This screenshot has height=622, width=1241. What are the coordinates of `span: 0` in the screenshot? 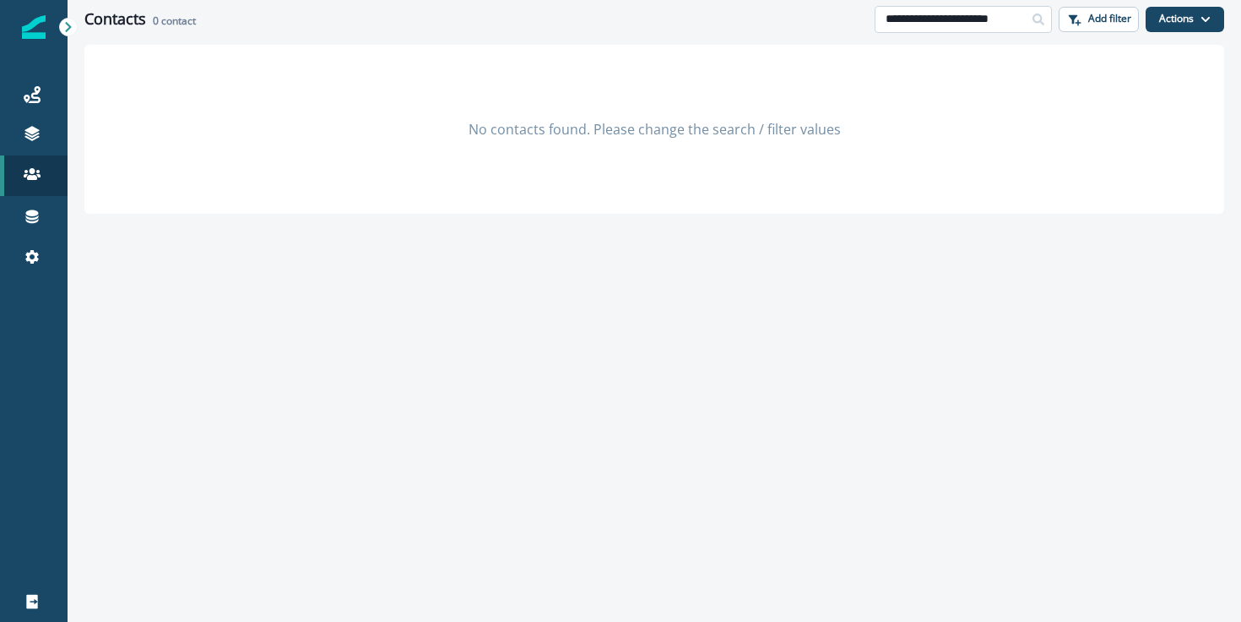 It's located at (155, 20).